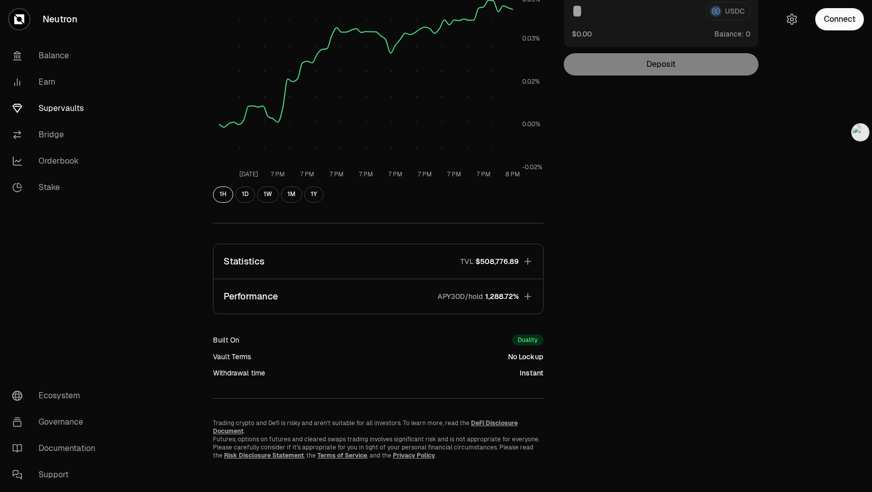 Image resolution: width=872 pixels, height=492 pixels. Describe the element at coordinates (378, 448) in the screenshot. I see `p: Futures, options on futures and cleared swaps trading involves significant risk and is not approp...` at that location.